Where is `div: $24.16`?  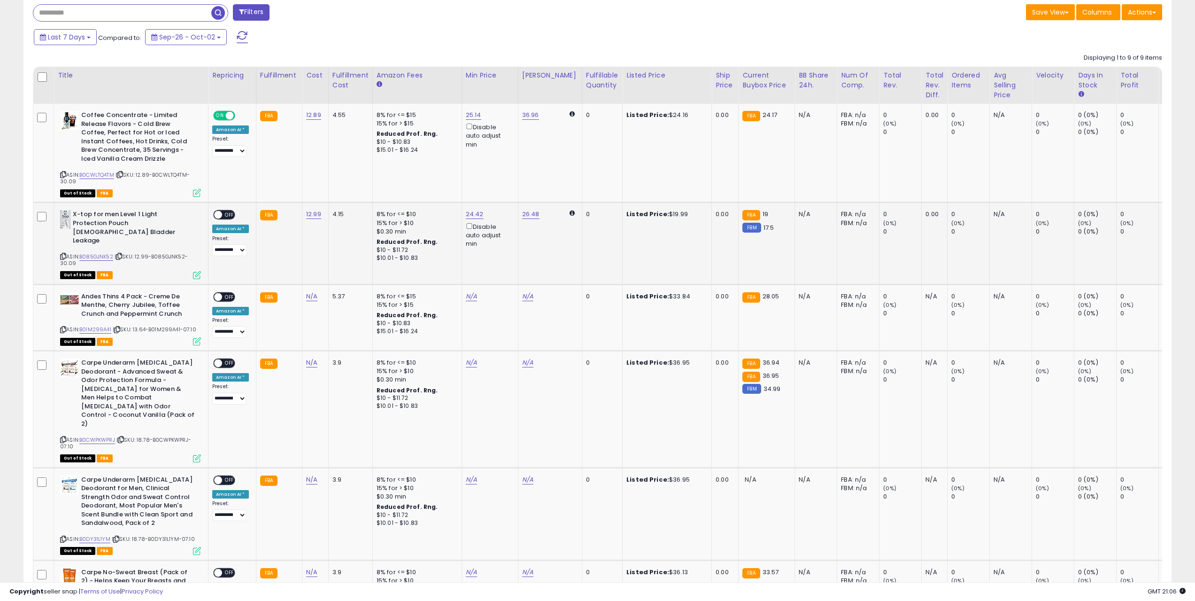 div: $24.16 is located at coordinates (666, 115).